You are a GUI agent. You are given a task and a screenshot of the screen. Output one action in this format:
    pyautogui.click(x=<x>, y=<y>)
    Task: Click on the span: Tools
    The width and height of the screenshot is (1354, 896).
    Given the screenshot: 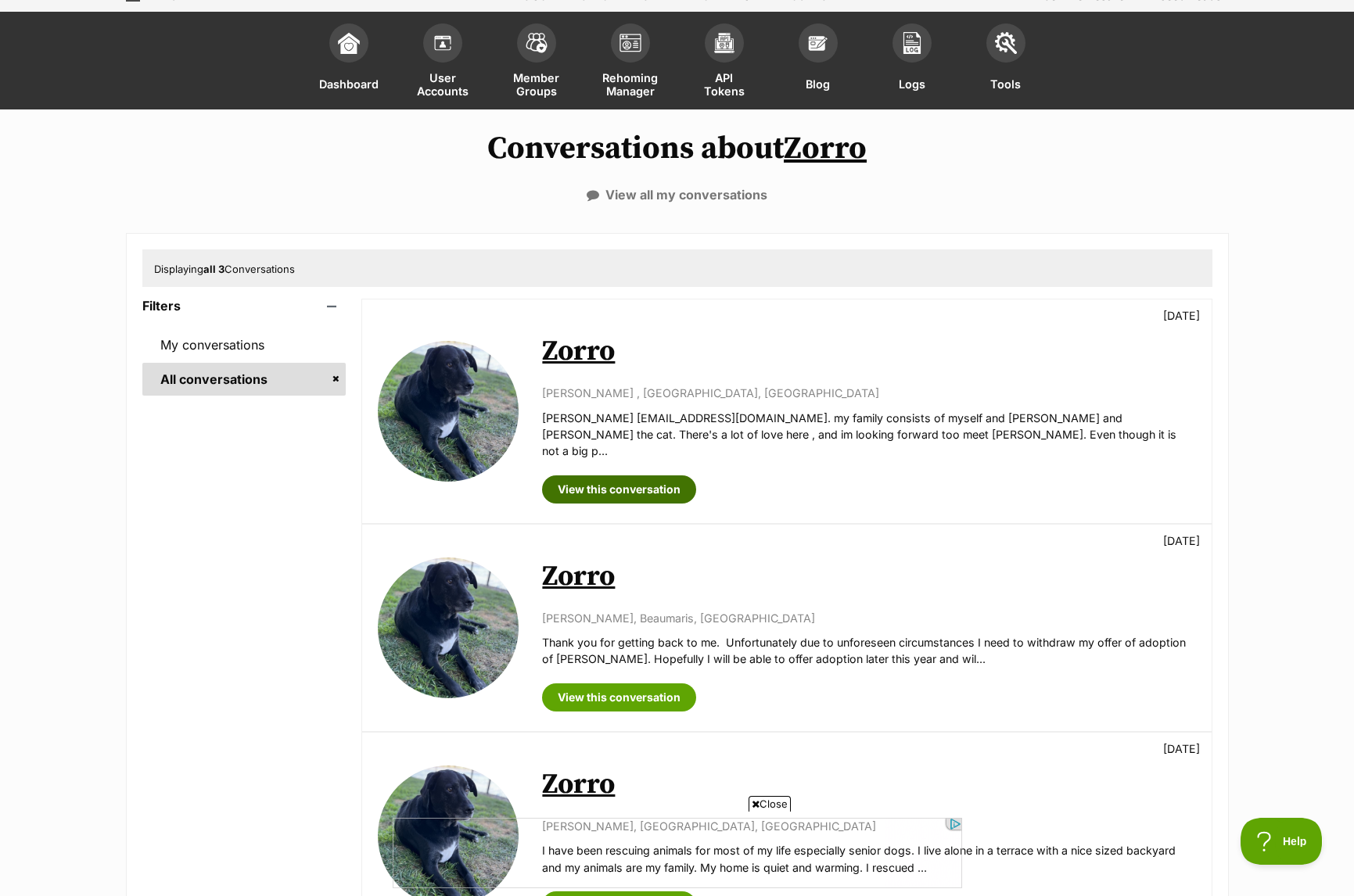 What is the action you would take?
    pyautogui.click(x=1005, y=84)
    